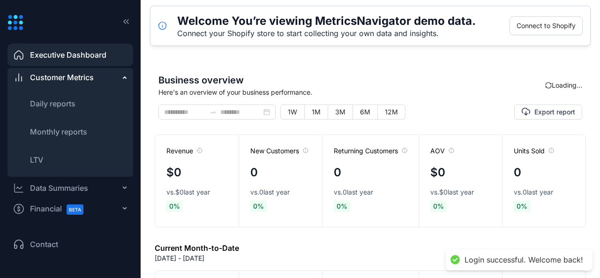  Describe the element at coordinates (68, 55) in the screenshot. I see `span: Executive Dashboard` at that location.